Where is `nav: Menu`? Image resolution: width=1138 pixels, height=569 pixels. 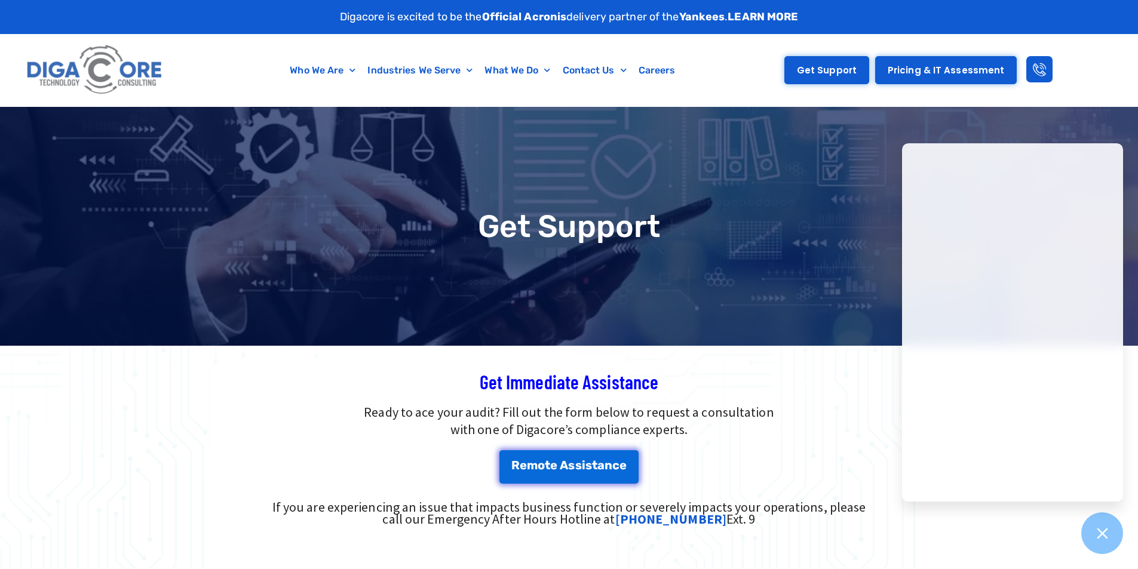
nav: Menu is located at coordinates (483, 71).